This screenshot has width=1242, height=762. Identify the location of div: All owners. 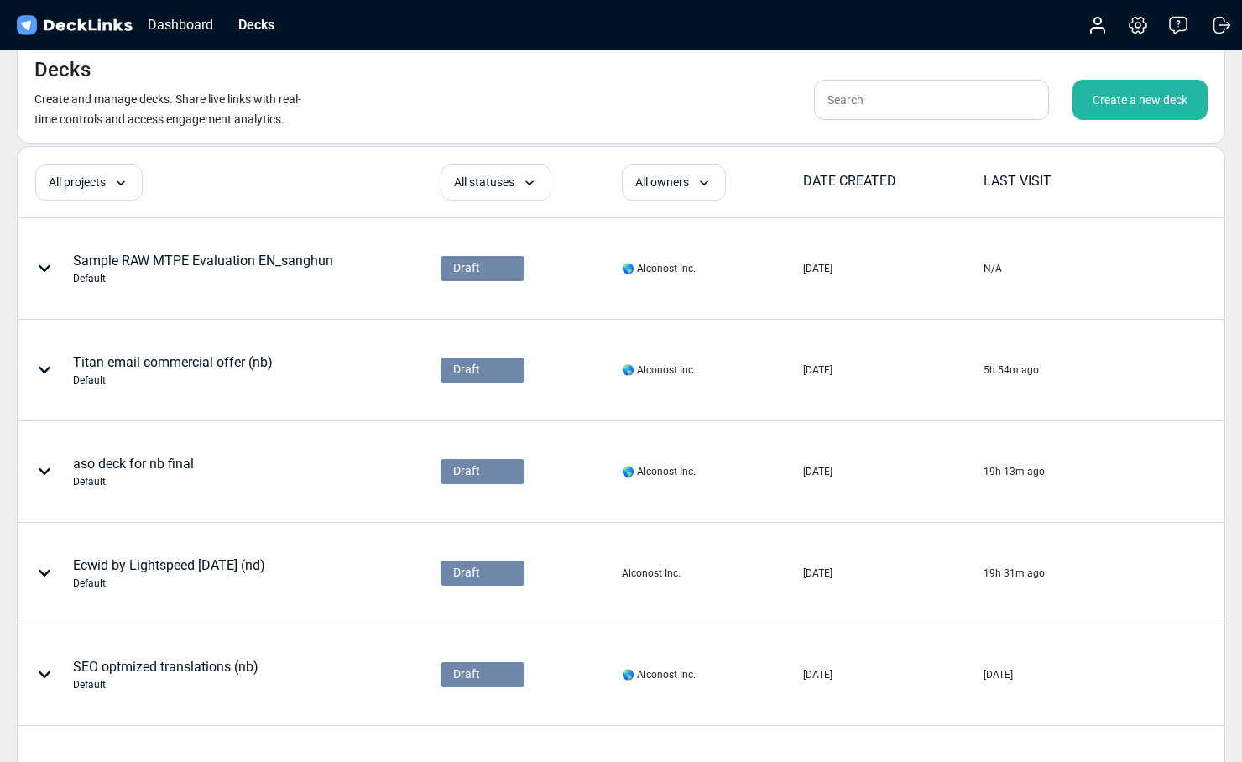
(674, 182).